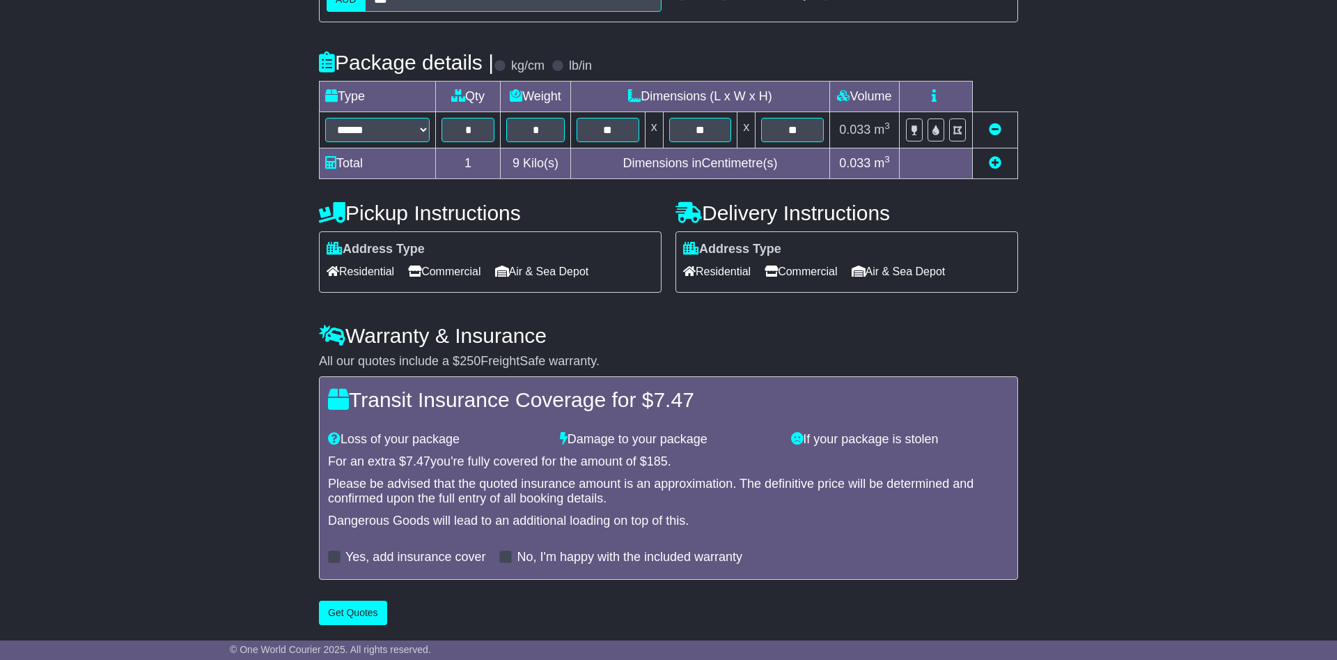 The image size is (1337, 660). Describe the element at coordinates (406, 62) in the screenshot. I see `h4: Package details |` at that location.